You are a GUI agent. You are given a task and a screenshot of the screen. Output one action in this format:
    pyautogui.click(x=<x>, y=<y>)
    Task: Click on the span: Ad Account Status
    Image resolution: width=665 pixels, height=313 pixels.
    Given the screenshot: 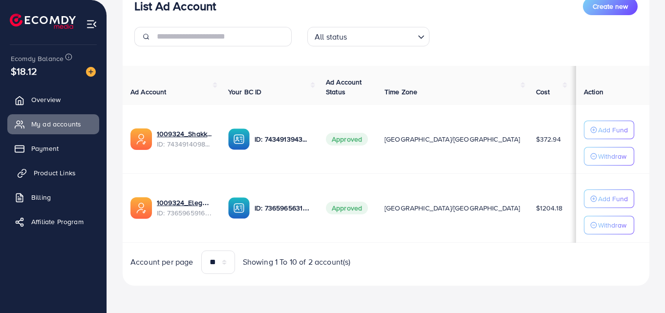 What is the action you would take?
    pyautogui.click(x=344, y=87)
    